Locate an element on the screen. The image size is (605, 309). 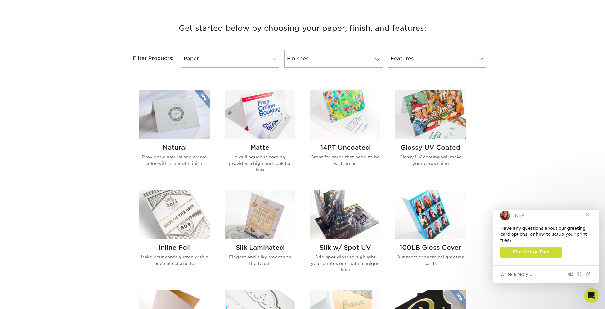
h2: 100LB Gloss Cover is located at coordinates (430, 247).